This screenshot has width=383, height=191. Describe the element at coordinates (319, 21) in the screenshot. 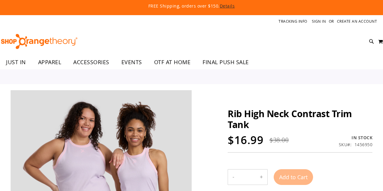

I see `a: Sign In` at that location.